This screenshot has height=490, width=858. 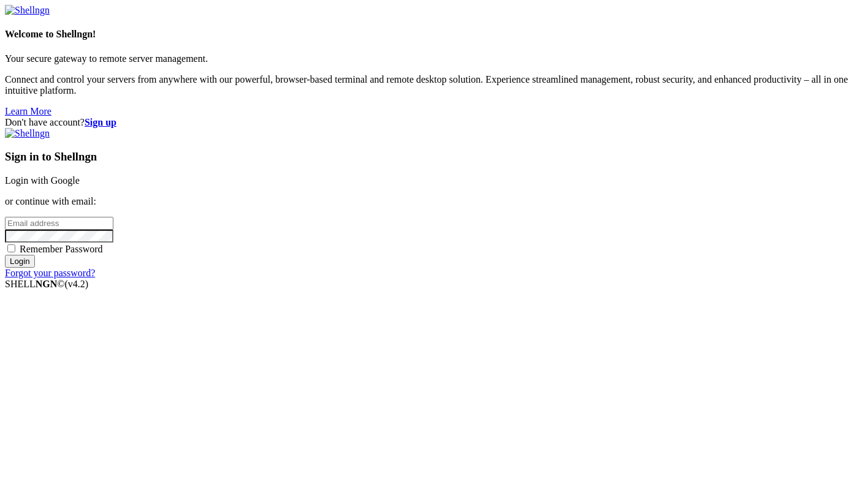 What do you see at coordinates (429, 59) in the screenshot?
I see `p: Your secure gateway to remote server management.` at bounding box center [429, 59].